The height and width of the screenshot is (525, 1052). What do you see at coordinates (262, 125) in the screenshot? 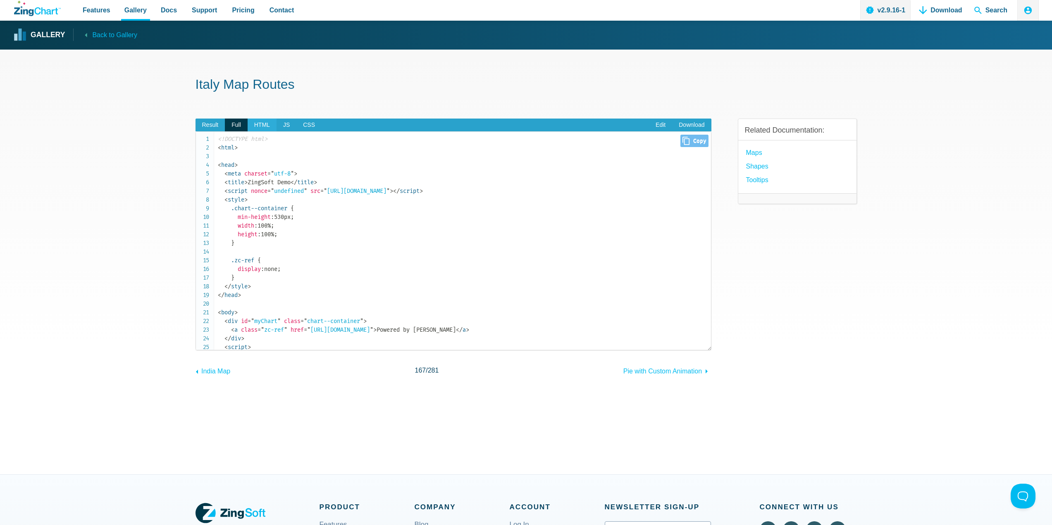
I see `span: HTML` at bounding box center [262, 125].